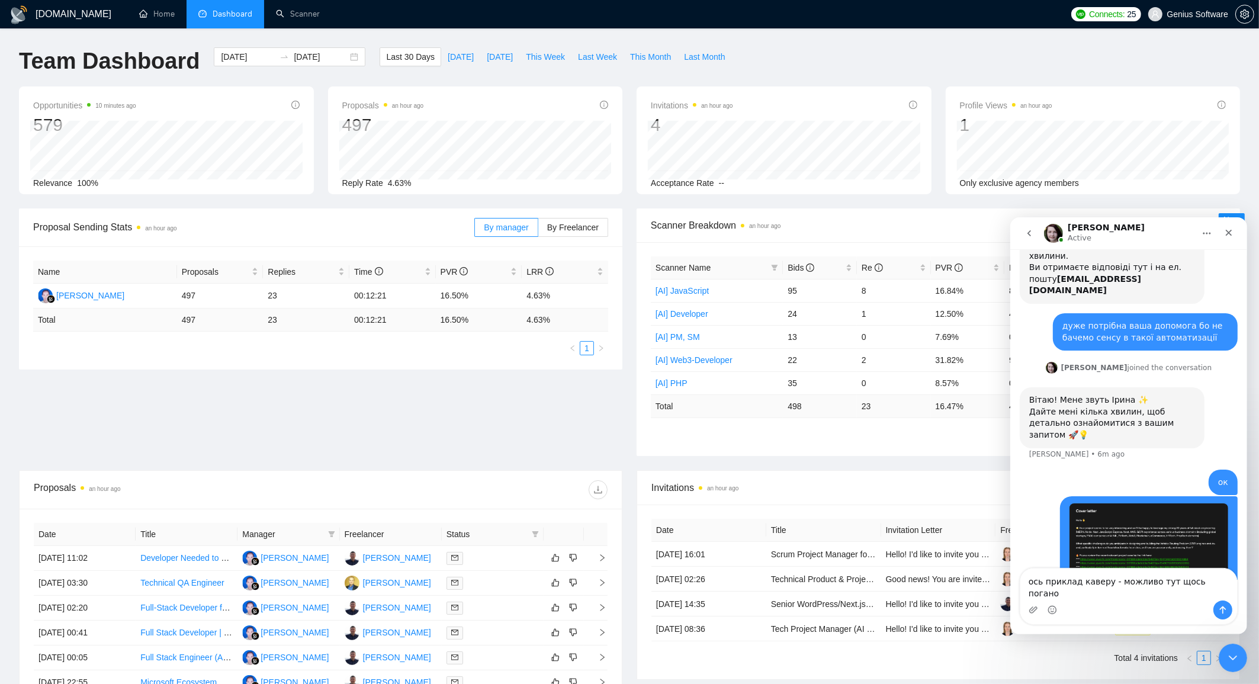  What do you see at coordinates (1081, 14) in the screenshot?
I see `img: upwork-logo.png` at bounding box center [1081, 14].